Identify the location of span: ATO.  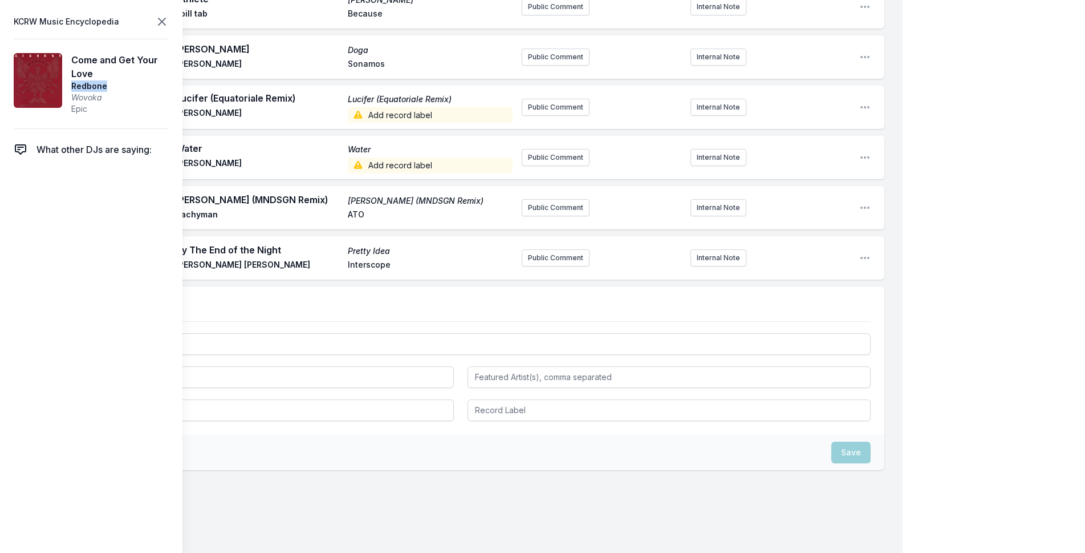
(431, 216).